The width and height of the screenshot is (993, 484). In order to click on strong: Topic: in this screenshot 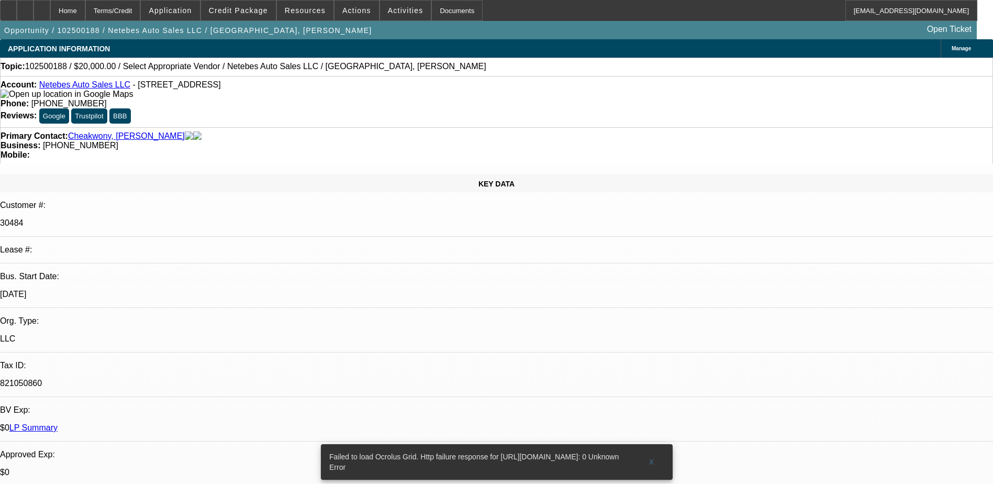, I will do `click(13, 67)`.